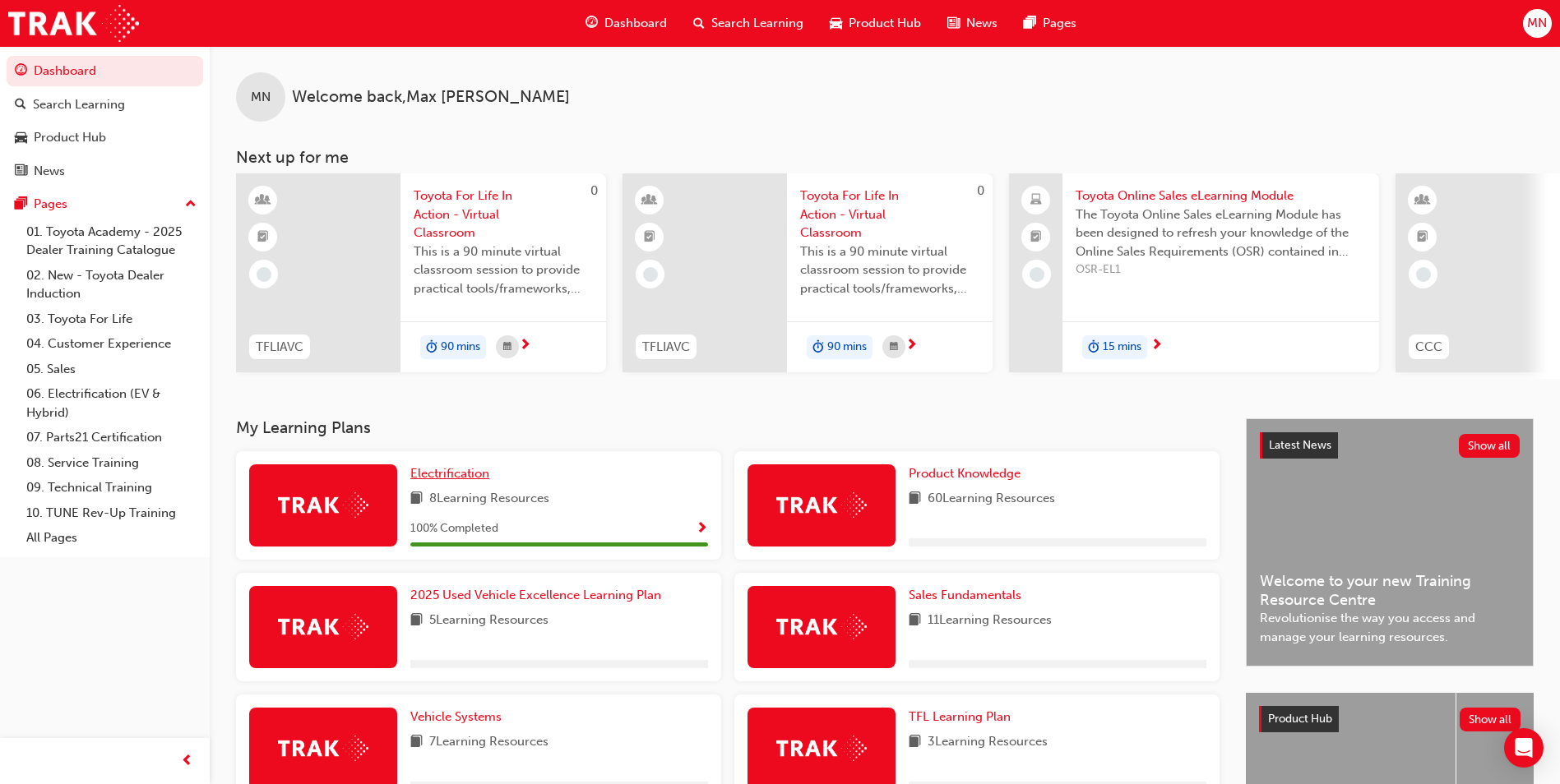 The height and width of the screenshot is (784, 1560). Describe the element at coordinates (539, 595) in the screenshot. I see `a: 2025 Used Vehicle Excellence Learning Plan` at that location.